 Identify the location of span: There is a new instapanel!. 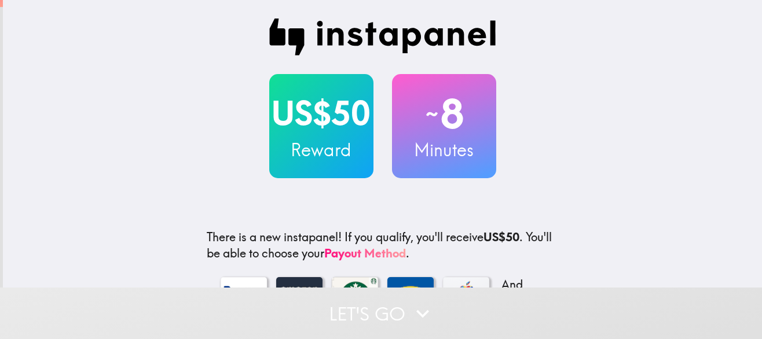
(274, 237).